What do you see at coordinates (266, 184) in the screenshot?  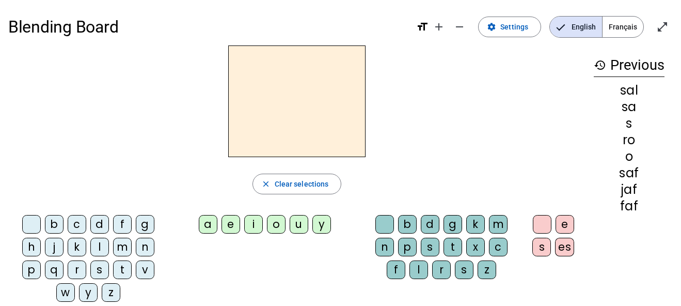 I see `mat-icon: close` at bounding box center [266, 184].